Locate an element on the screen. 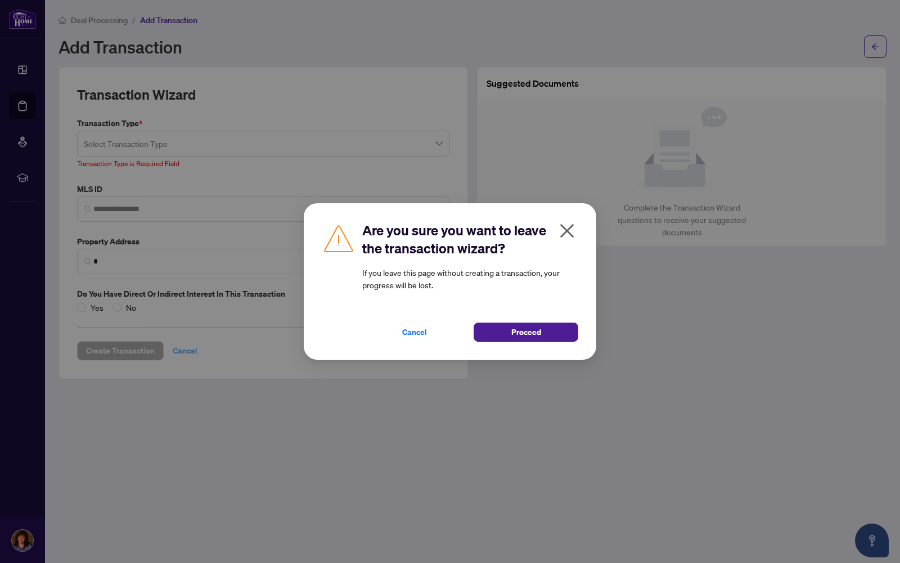 This screenshot has height=563, width=900. span: Cancel is located at coordinates (415, 332).